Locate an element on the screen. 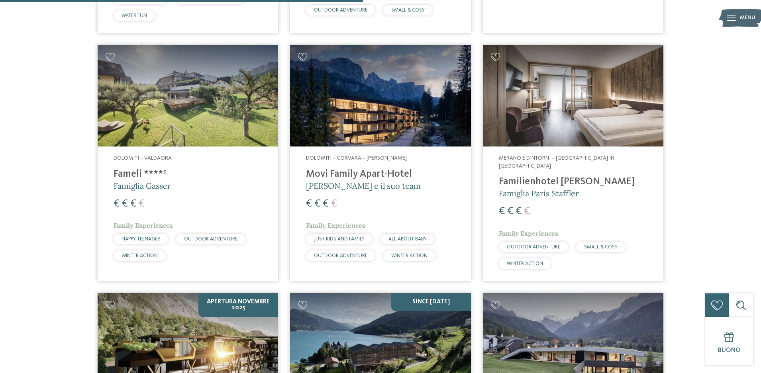 This screenshot has height=373, width=761. span: JUST KIDS AND FAMILY is located at coordinates (339, 239).